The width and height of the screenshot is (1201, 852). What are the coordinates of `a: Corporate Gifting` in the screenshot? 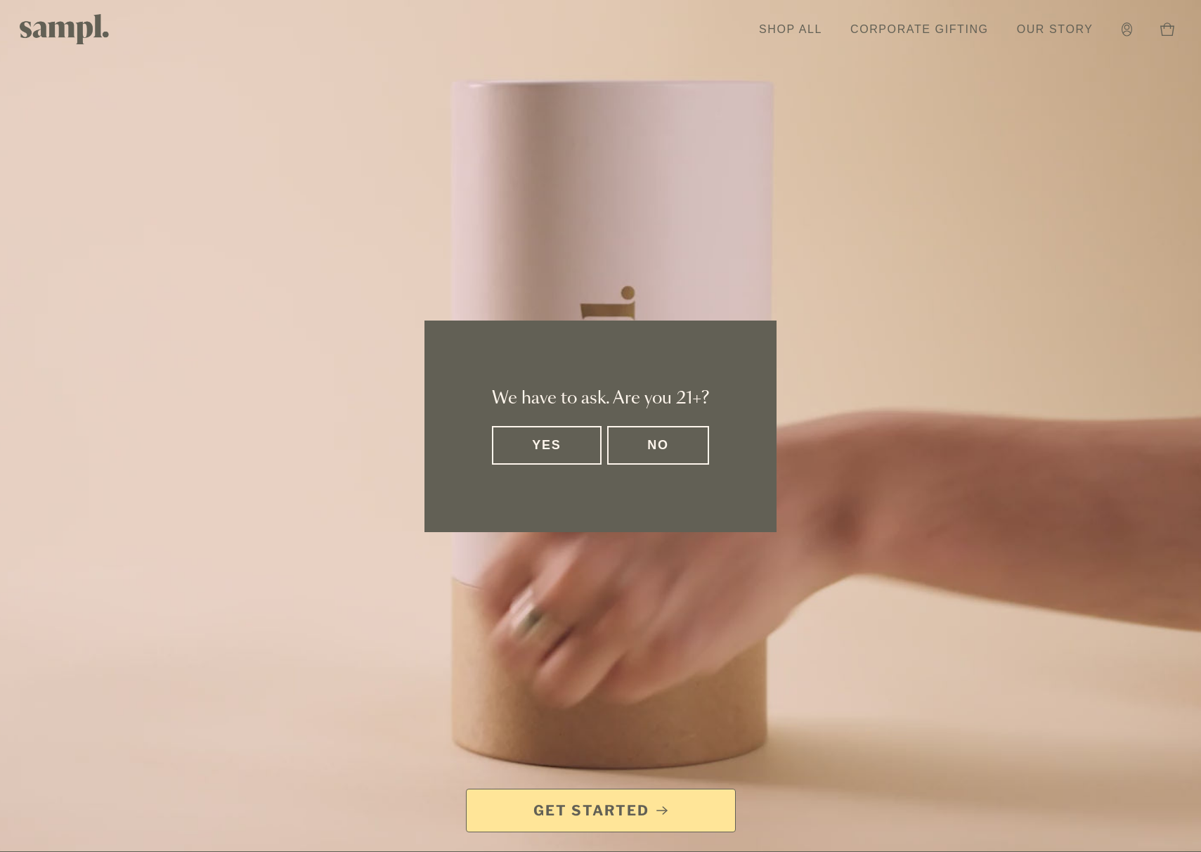 It's located at (919, 30).